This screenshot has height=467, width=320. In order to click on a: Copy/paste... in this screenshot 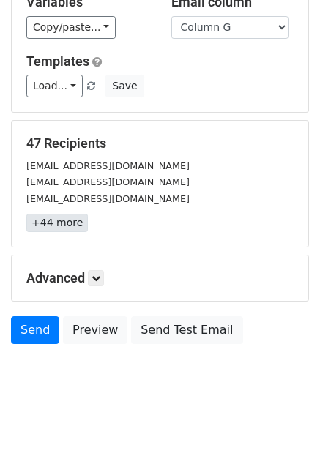, I will do `click(71, 27)`.